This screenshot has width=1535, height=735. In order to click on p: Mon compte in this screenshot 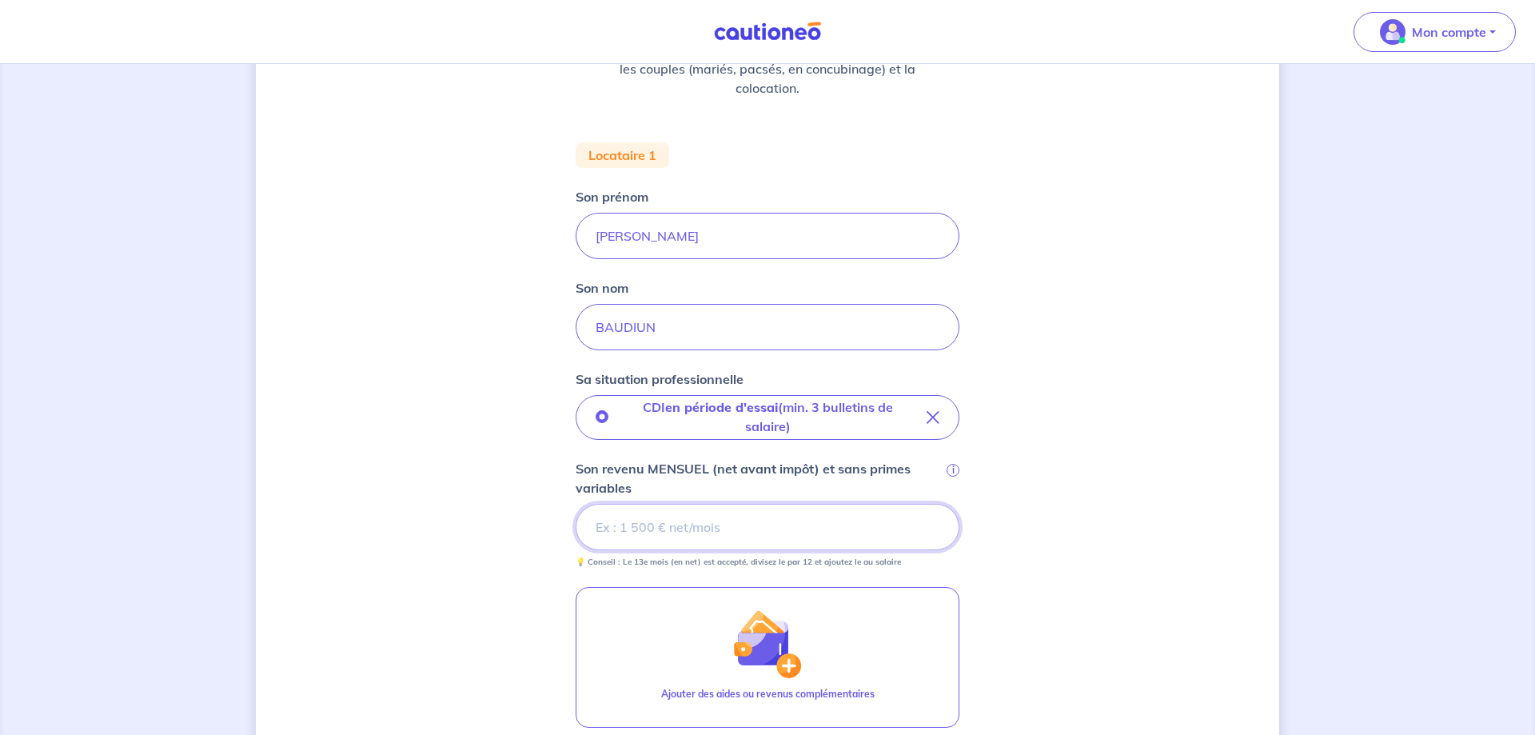, I will do `click(1449, 32)`.